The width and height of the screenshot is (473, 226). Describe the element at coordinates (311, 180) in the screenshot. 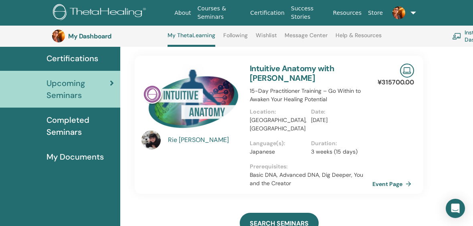

I see `p: Basic DNA, Advanced DNA, Dig Deeper, You and the Creator` at that location.